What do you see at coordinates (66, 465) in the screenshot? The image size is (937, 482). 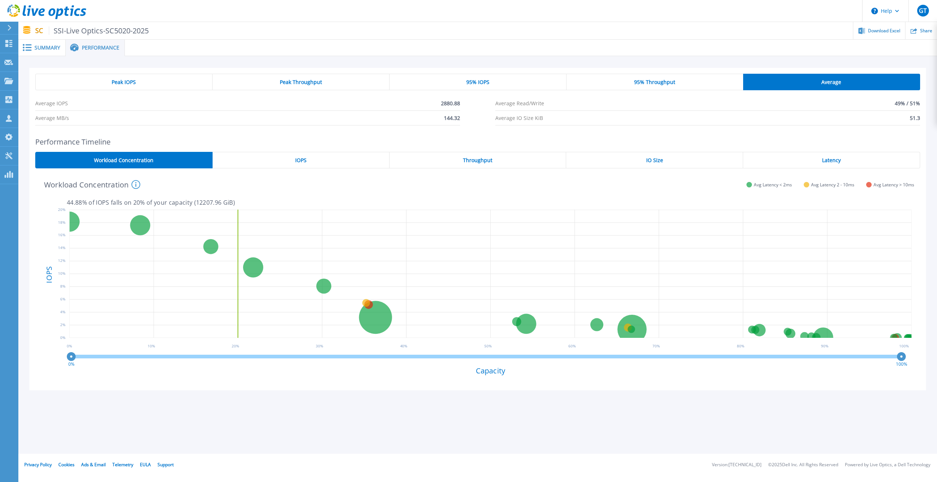 I see `a: Cookies` at bounding box center [66, 465].